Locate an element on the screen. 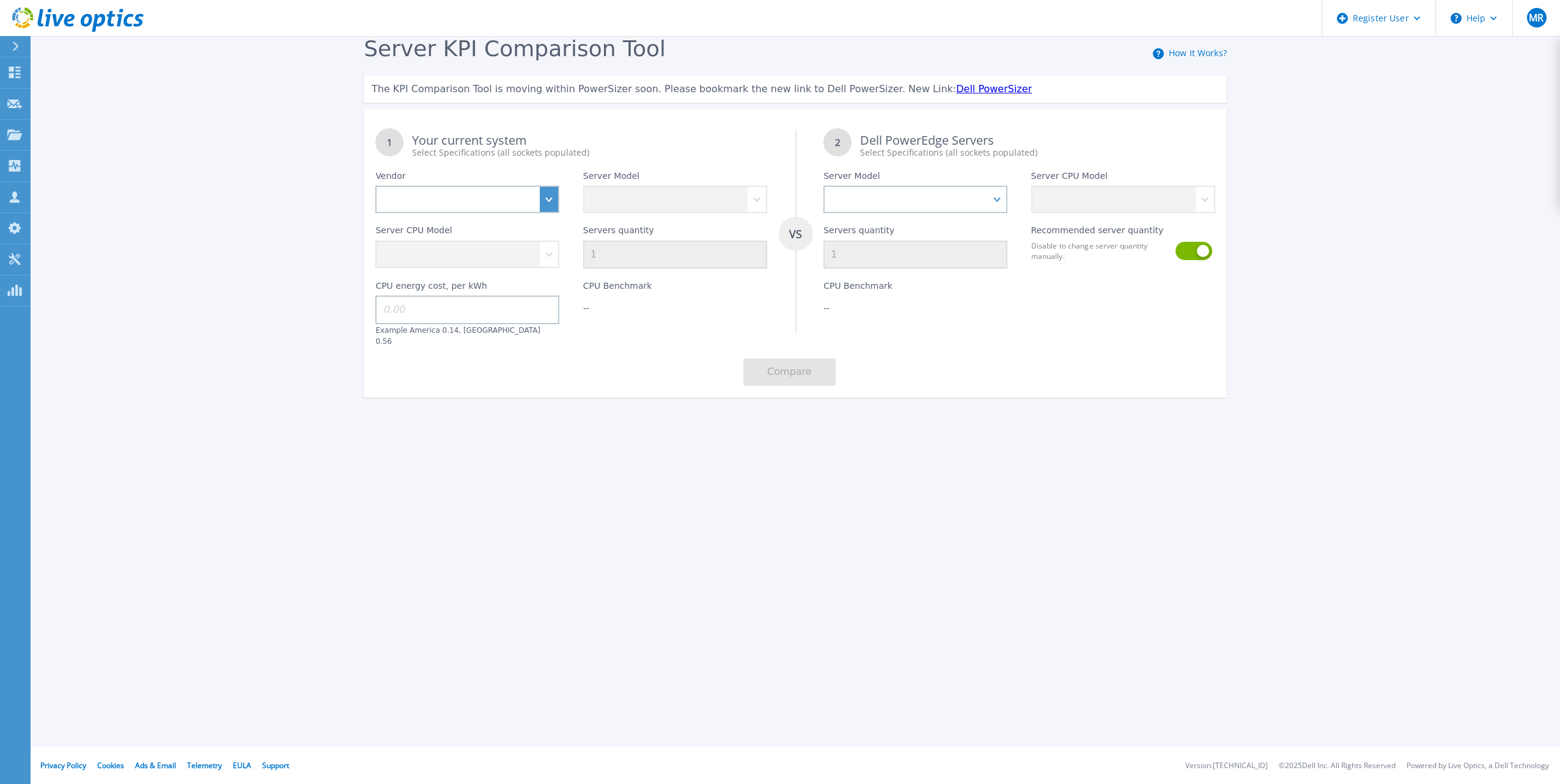 Image resolution: width=1560 pixels, height=784 pixels. a: Support is located at coordinates (276, 765).